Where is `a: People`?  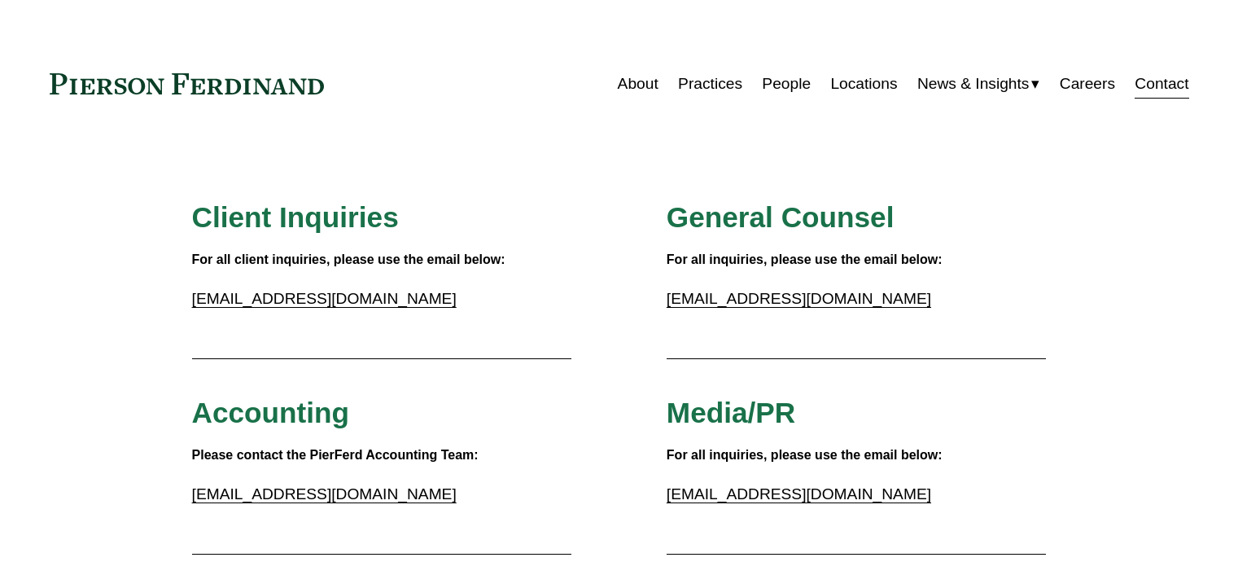
a: People is located at coordinates (786, 84).